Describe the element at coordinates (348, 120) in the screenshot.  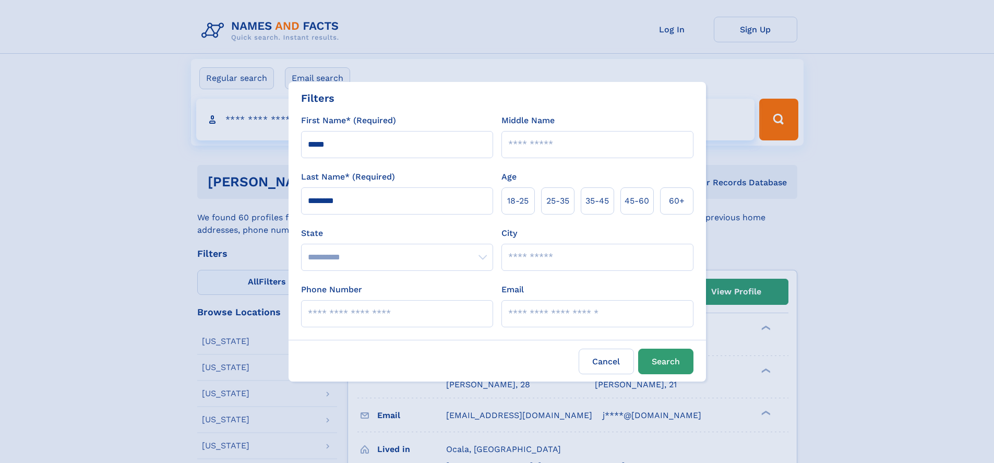
I see `label: First Name* (Required)` at that location.